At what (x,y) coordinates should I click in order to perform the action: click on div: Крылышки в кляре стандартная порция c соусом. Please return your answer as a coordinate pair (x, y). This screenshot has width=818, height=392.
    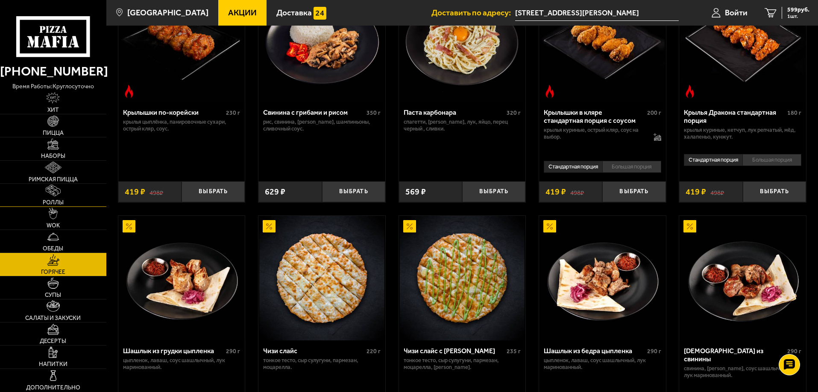
    Looking at the image, I should click on (594, 117).